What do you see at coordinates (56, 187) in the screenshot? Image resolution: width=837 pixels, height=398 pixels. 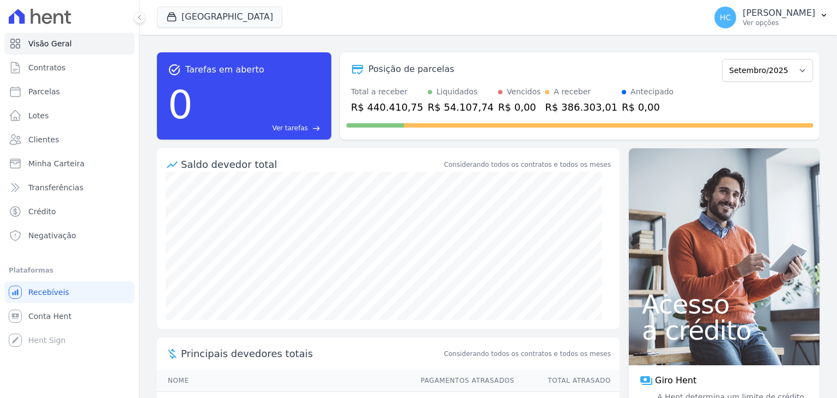 I see `span: Transferências` at bounding box center [56, 187].